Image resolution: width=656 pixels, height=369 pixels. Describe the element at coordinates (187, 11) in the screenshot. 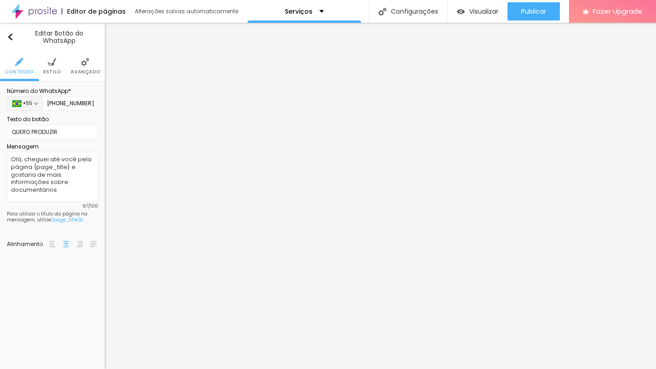

I see `div: Alterações salvas automaticamente` at that location.